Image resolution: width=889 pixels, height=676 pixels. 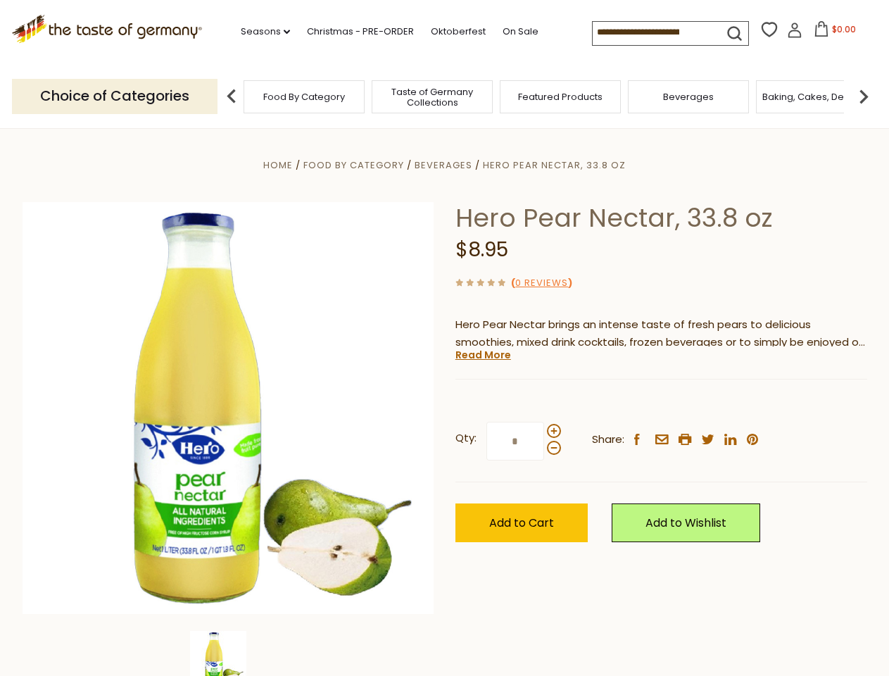 What do you see at coordinates (835, 32) in the screenshot?
I see `button: $0.00` at bounding box center [835, 32].